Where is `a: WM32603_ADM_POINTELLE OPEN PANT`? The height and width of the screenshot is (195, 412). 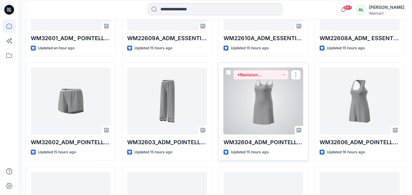 a: WM32603_ADM_POINTELLE OPEN PANT is located at coordinates (167, 101).